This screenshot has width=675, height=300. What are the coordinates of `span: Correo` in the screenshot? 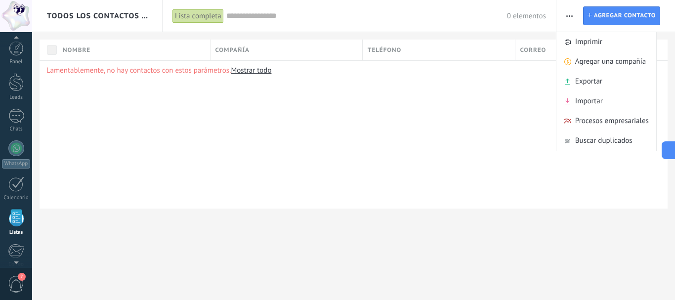 It's located at (533, 50).